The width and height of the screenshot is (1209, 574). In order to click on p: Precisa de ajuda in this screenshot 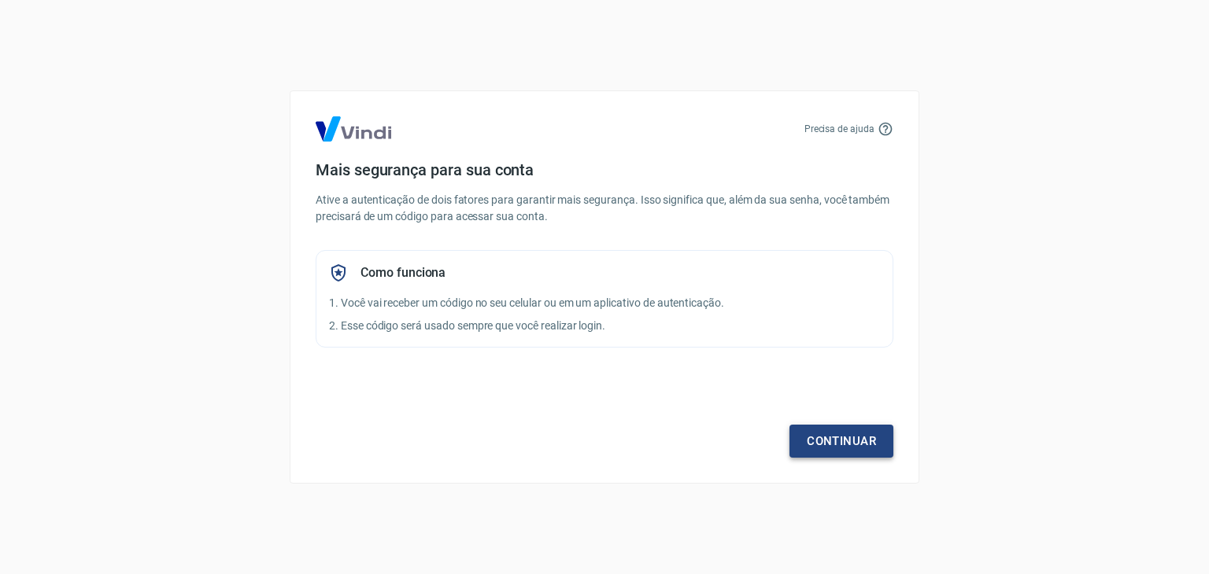, I will do `click(839, 129)`.